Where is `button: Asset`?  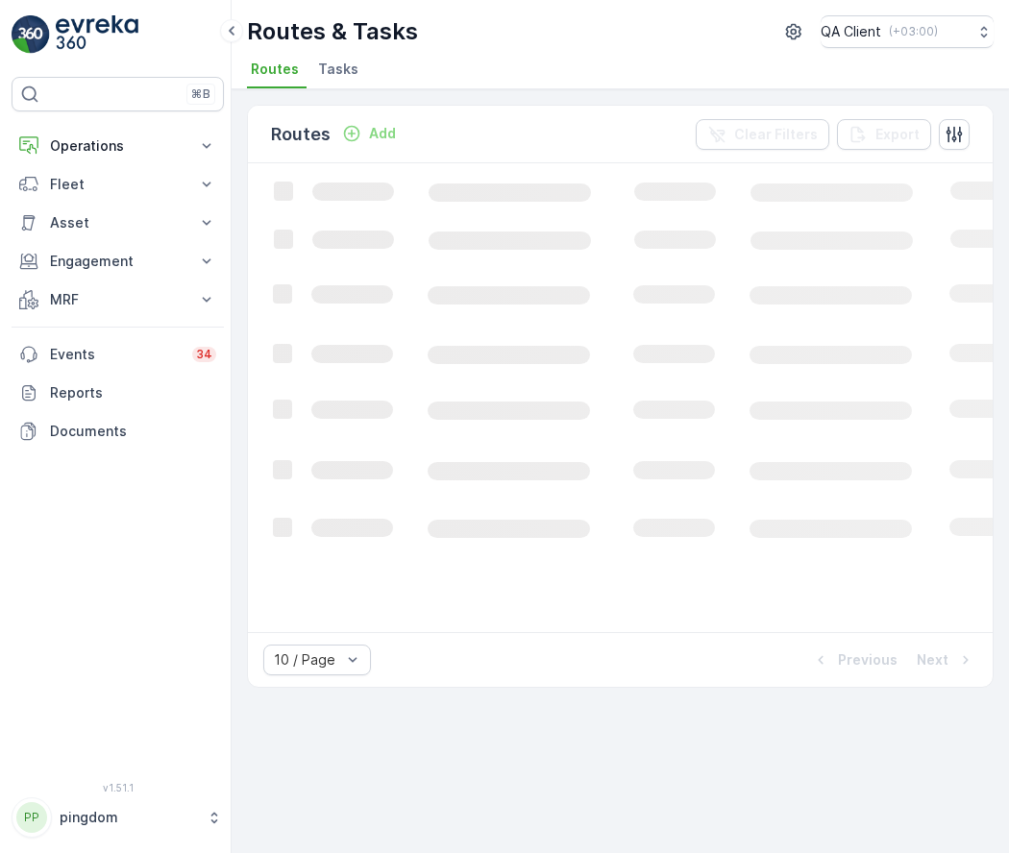 button: Asset is located at coordinates (117, 223).